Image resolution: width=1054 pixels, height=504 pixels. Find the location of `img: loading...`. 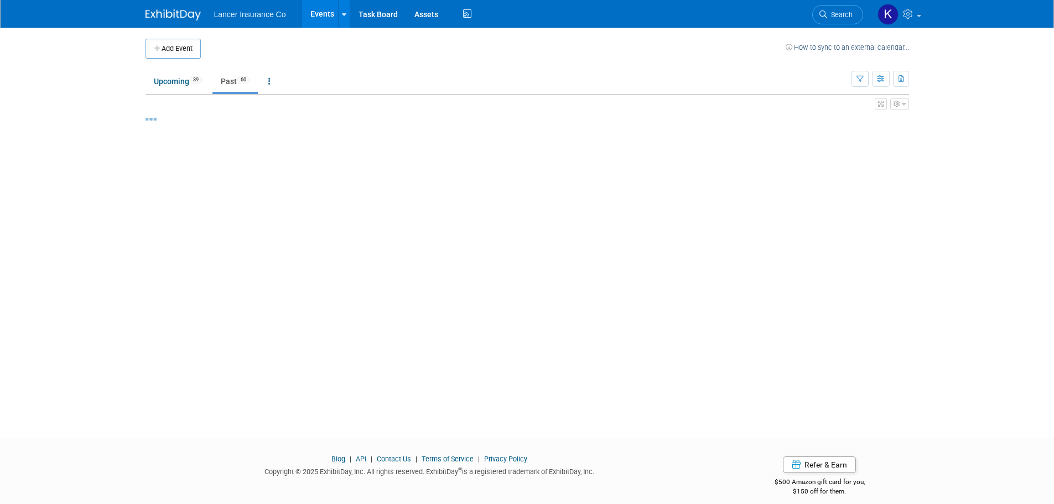

img: loading... is located at coordinates (151, 119).